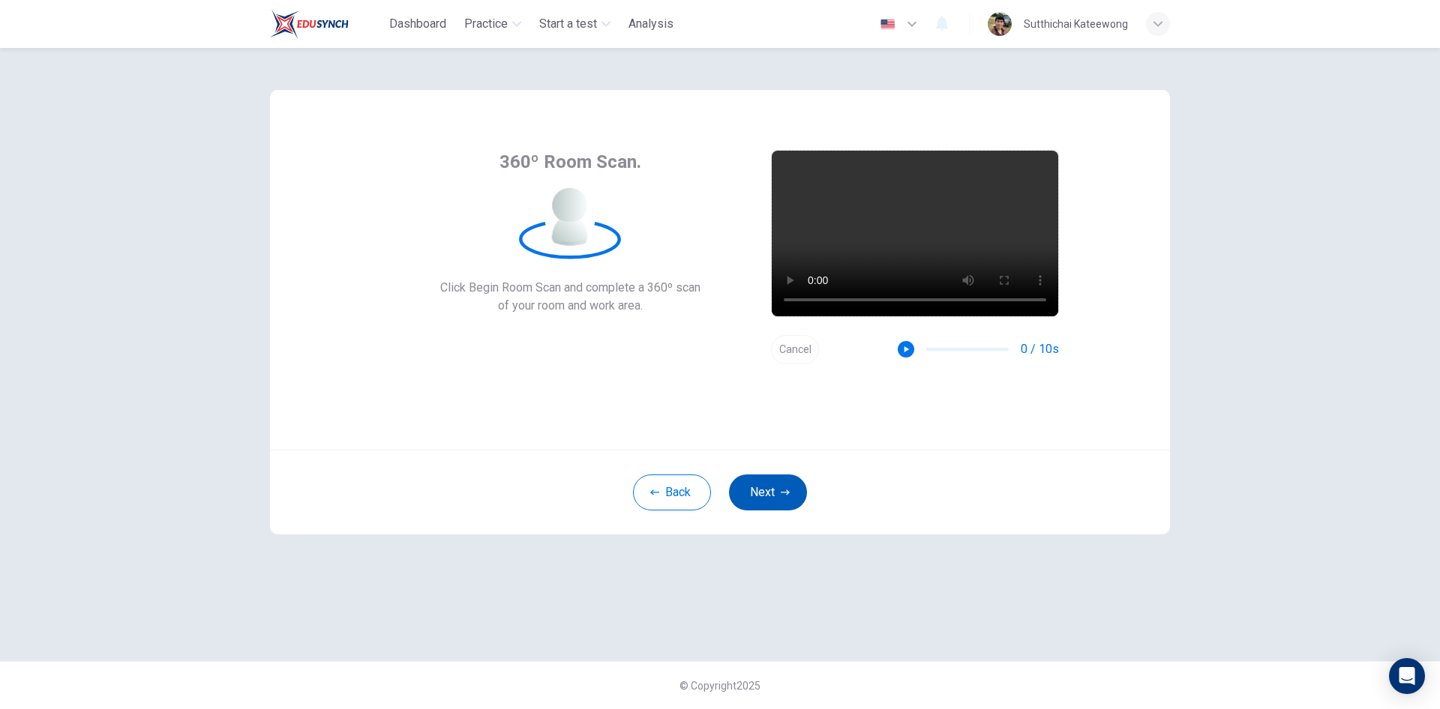  Describe the element at coordinates (568, 24) in the screenshot. I see `span: Start a test` at that location.